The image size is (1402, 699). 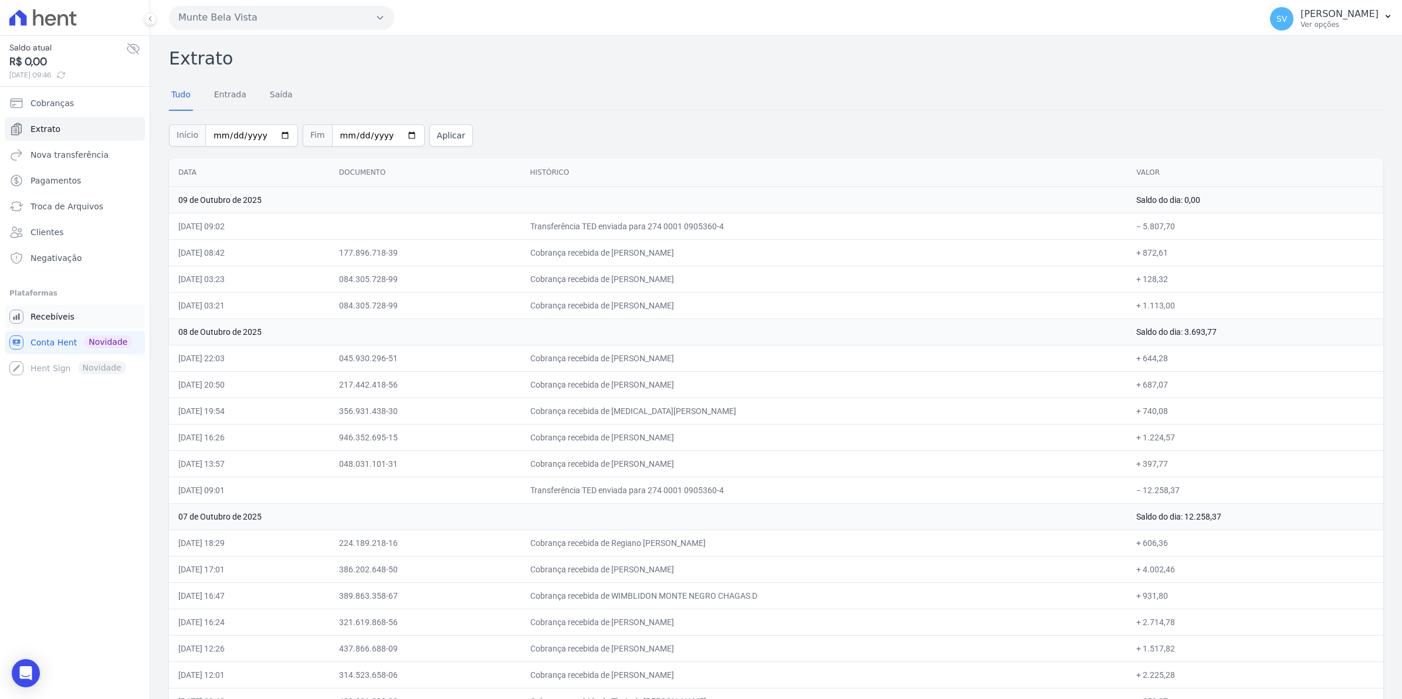 I want to click on td: + 931,80, so click(x=1254, y=595).